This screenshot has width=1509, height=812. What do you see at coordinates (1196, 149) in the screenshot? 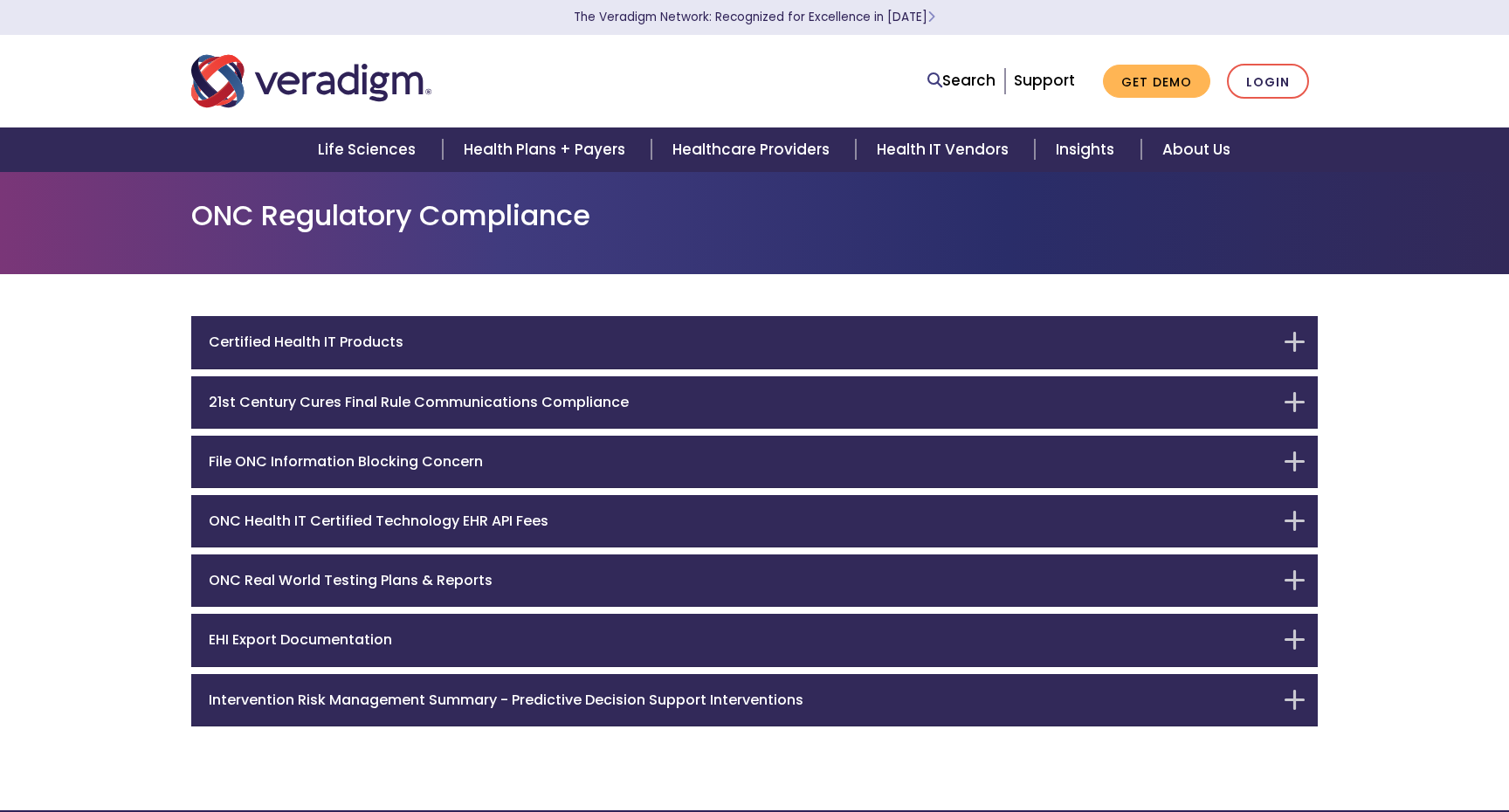
I see `a: About Us` at bounding box center [1196, 149].